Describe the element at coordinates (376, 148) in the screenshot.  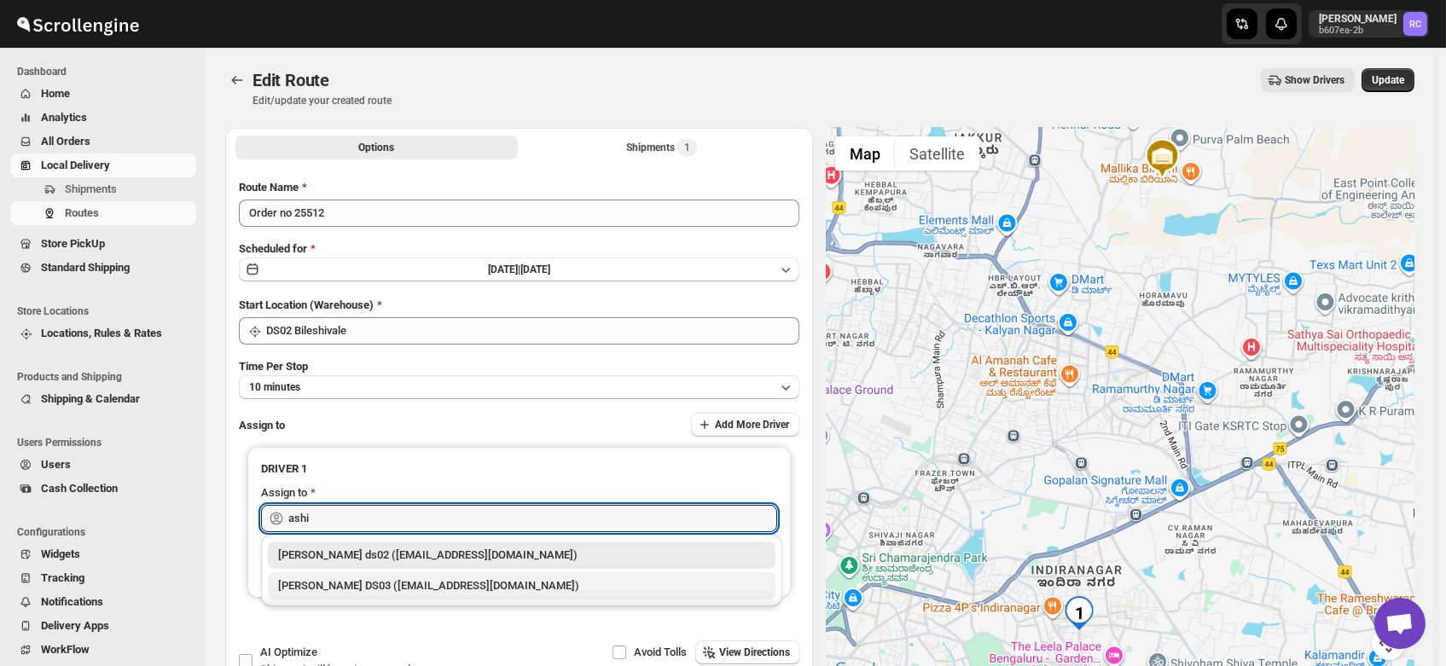
I see `span: Options` at that location.